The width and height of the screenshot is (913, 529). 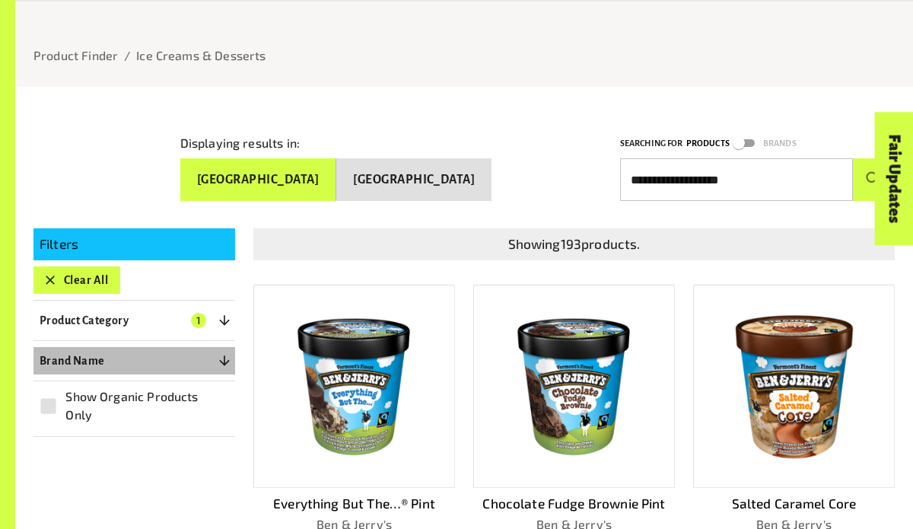 What do you see at coordinates (708, 143) in the screenshot?
I see `p: Products` at bounding box center [708, 143].